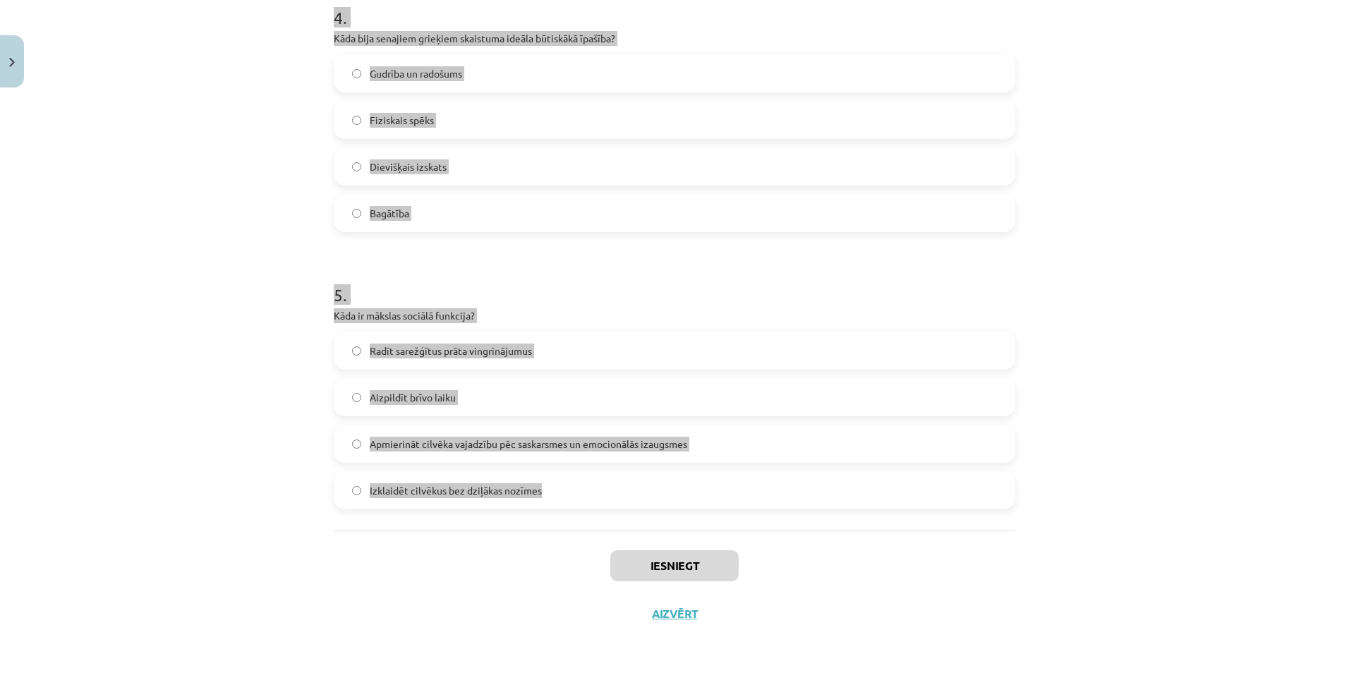 This screenshot has width=1349, height=673. I want to click on span: Aizpildīt brīvo laiku, so click(413, 397).